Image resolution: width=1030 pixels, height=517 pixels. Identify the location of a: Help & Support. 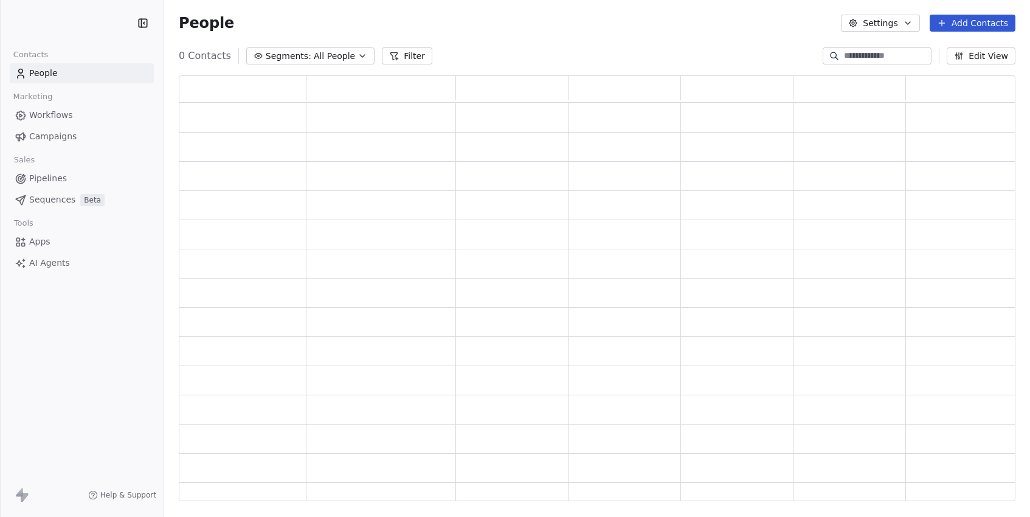
(122, 495).